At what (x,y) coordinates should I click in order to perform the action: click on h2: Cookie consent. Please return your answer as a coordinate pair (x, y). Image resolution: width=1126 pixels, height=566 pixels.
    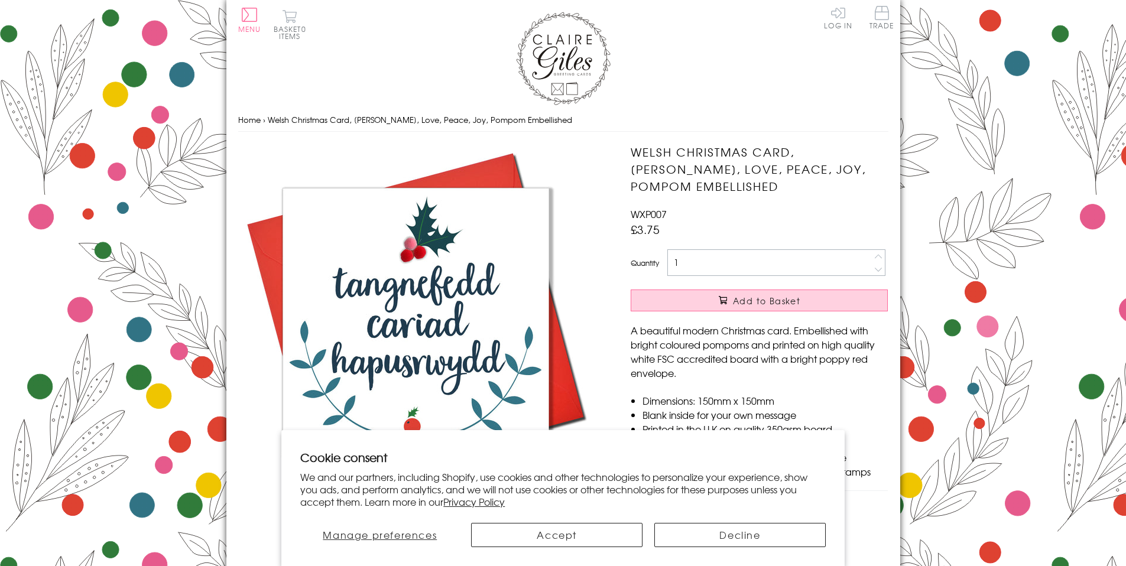
    Looking at the image, I should click on (563, 458).